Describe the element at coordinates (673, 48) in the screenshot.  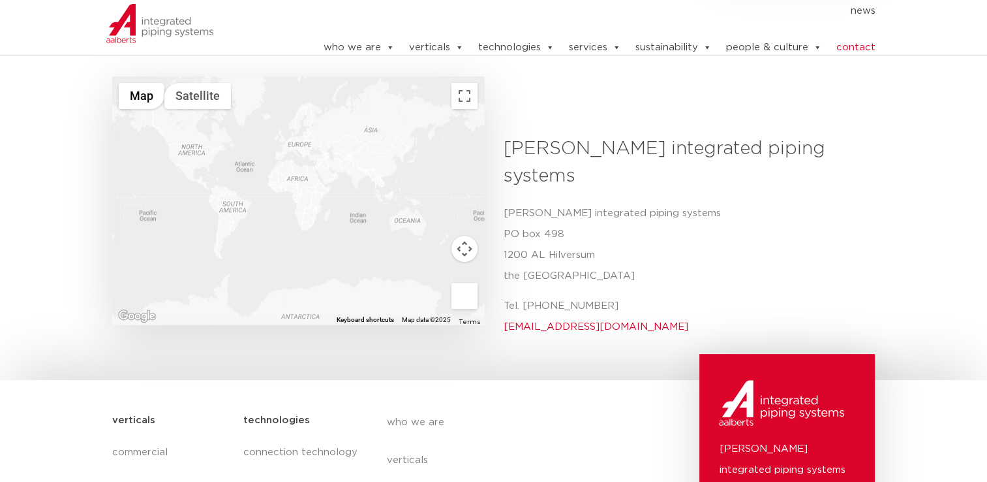
I see `a: sustainability` at that location.